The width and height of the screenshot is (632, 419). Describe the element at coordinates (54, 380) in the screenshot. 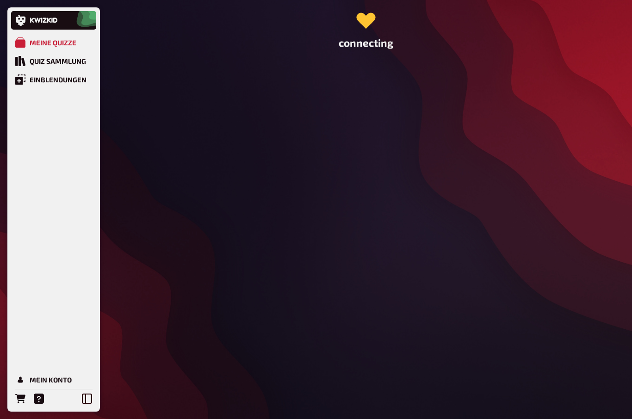

I see `a: Mein Konto` at that location.